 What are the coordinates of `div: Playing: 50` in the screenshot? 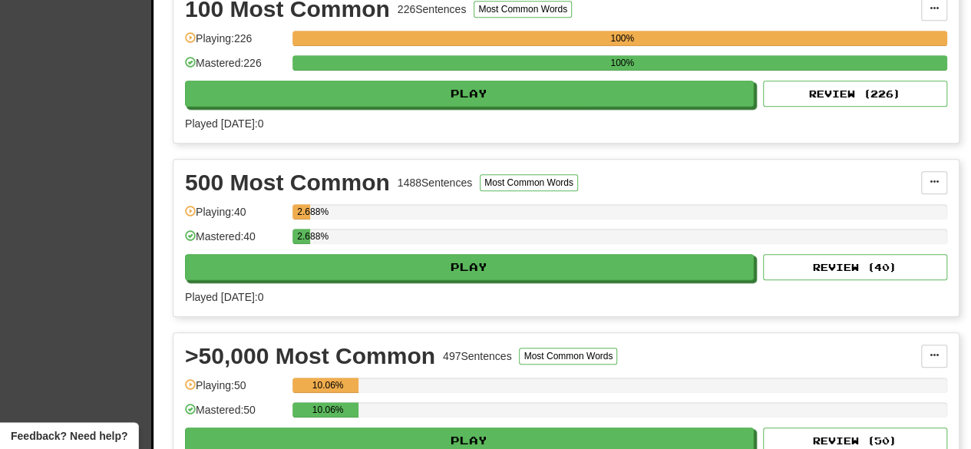 It's located at (235, 390).